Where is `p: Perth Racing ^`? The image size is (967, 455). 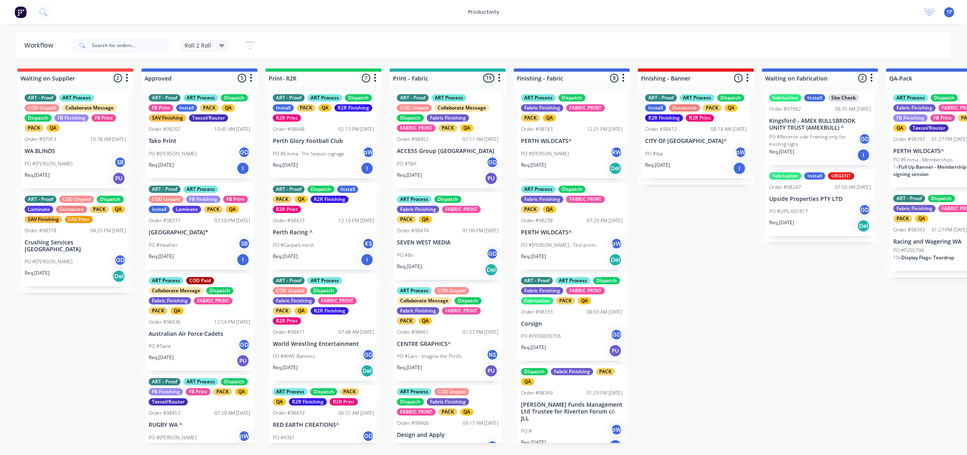 p: Perth Racing ^ is located at coordinates (324, 233).